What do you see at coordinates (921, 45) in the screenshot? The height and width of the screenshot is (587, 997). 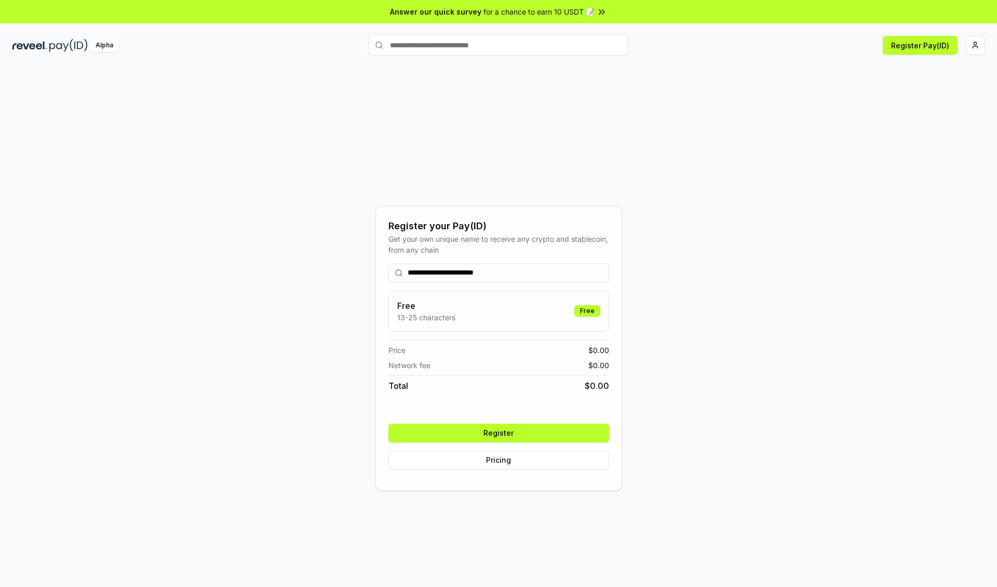 I see `button: Register Pay(ID)` at bounding box center [921, 45].